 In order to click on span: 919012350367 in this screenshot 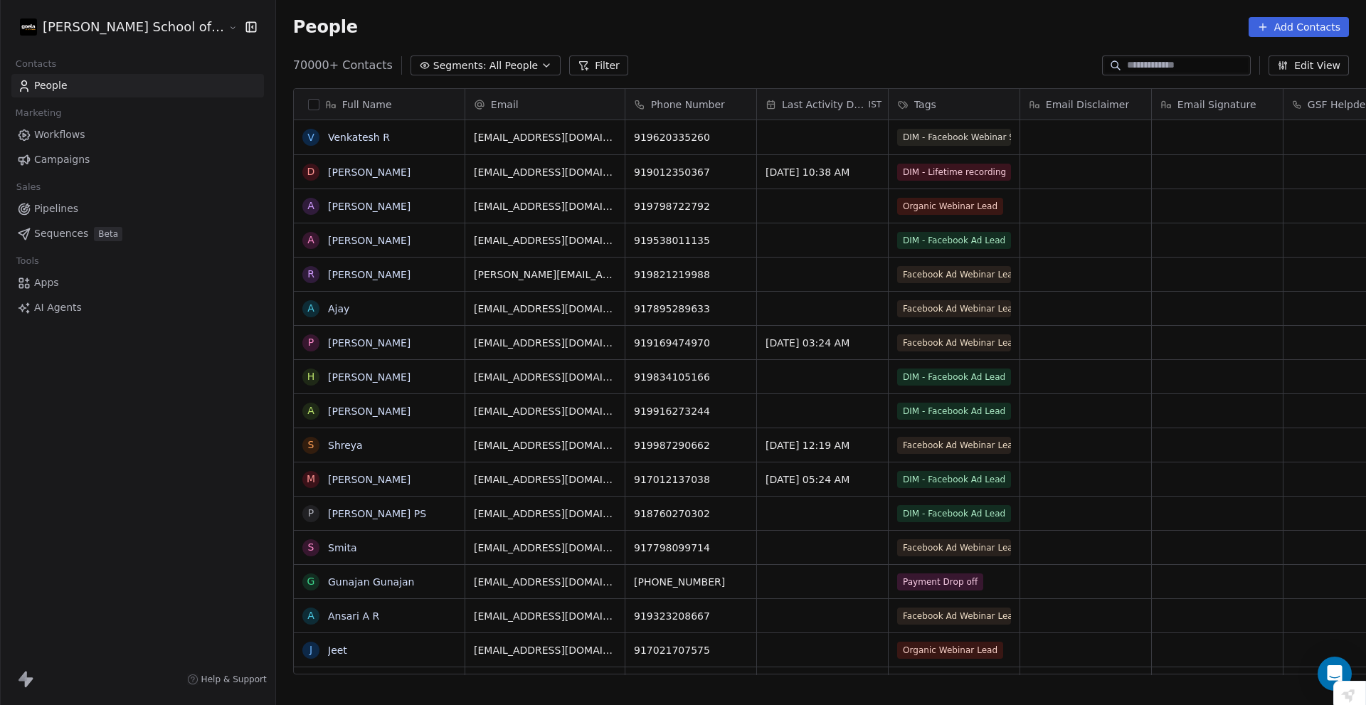, I will do `click(691, 172)`.